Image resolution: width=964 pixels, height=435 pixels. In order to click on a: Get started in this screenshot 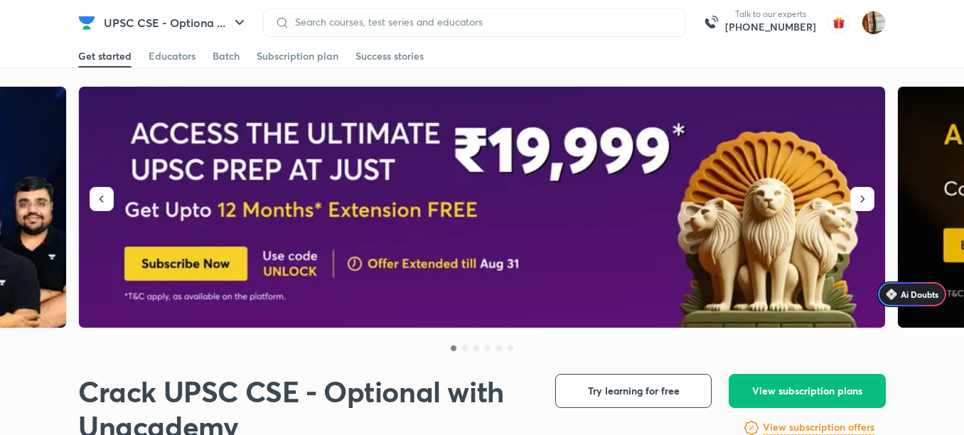, I will do `click(104, 56)`.